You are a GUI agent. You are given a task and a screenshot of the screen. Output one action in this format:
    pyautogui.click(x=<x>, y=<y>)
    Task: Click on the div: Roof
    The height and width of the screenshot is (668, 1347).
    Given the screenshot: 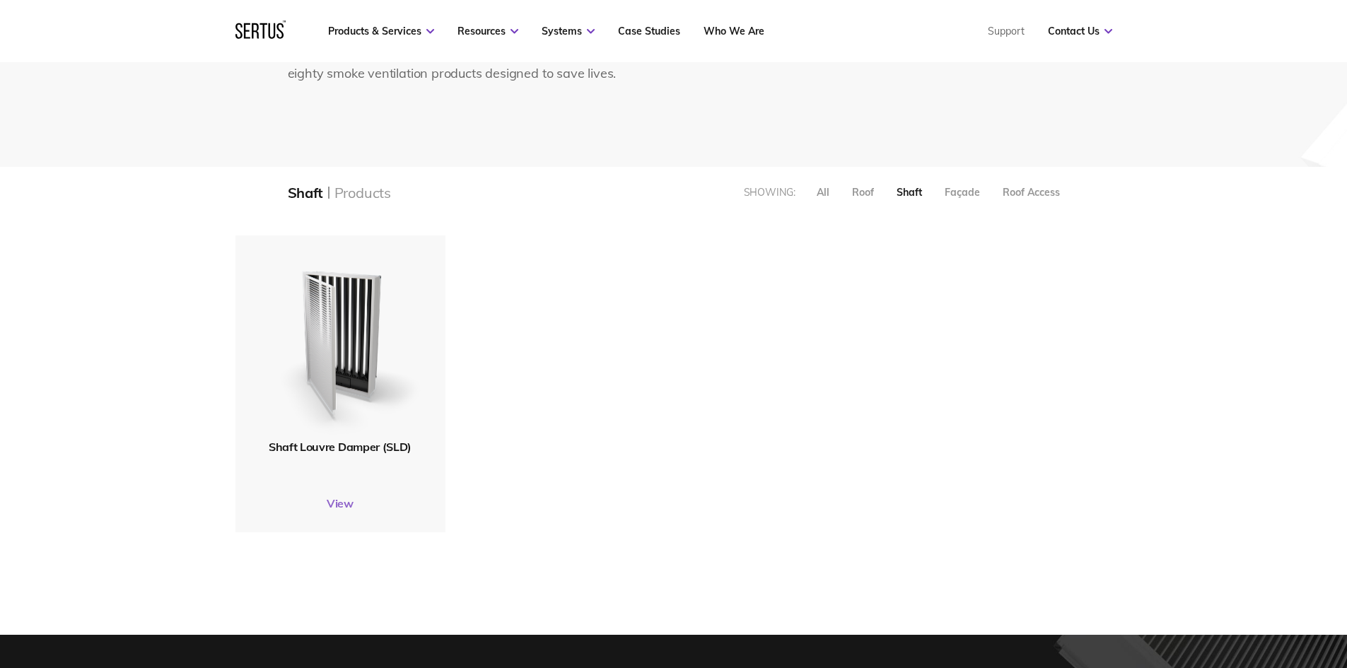 What is the action you would take?
    pyautogui.click(x=863, y=192)
    